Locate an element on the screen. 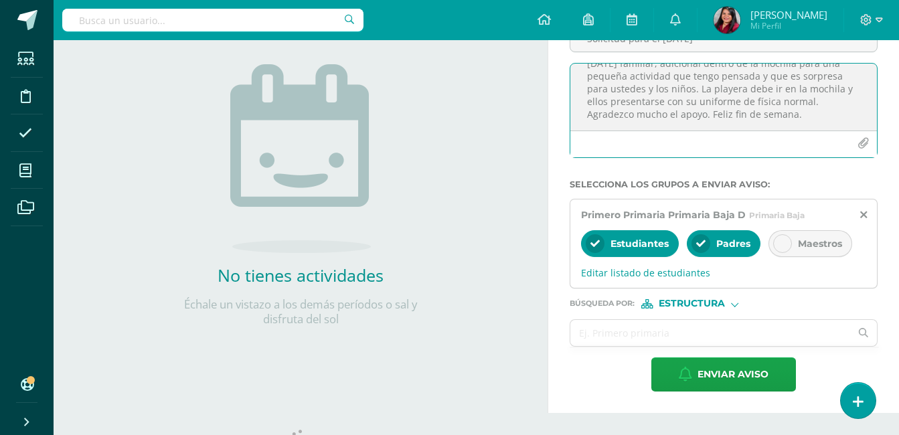  span: Padres is located at coordinates (733, 244).